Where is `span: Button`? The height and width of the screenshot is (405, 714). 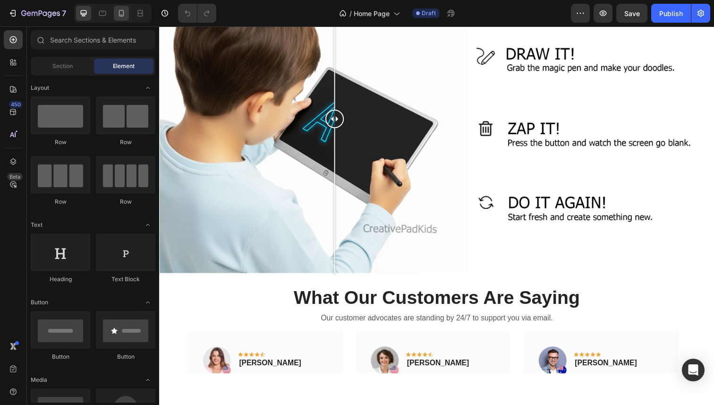 span: Button is located at coordinates (39, 302).